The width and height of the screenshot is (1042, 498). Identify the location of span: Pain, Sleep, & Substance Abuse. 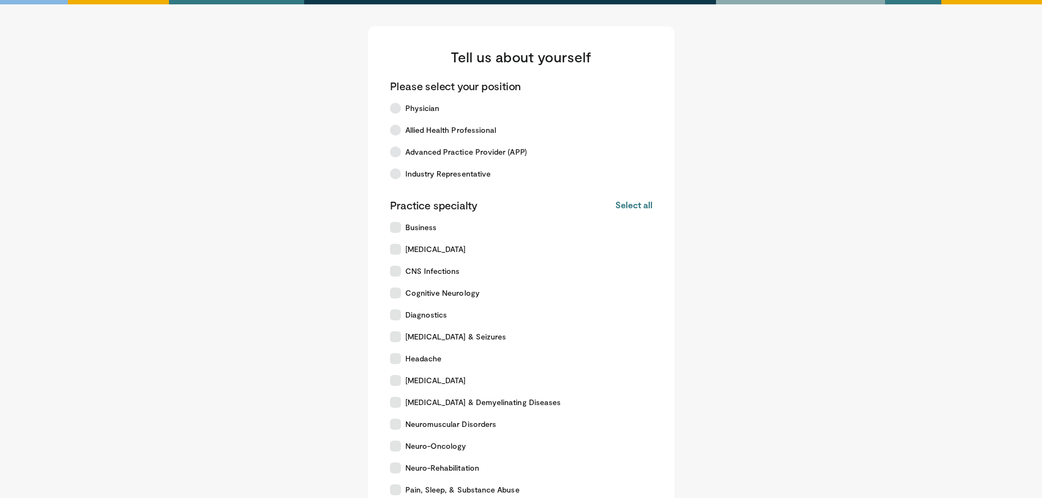
(462, 490).